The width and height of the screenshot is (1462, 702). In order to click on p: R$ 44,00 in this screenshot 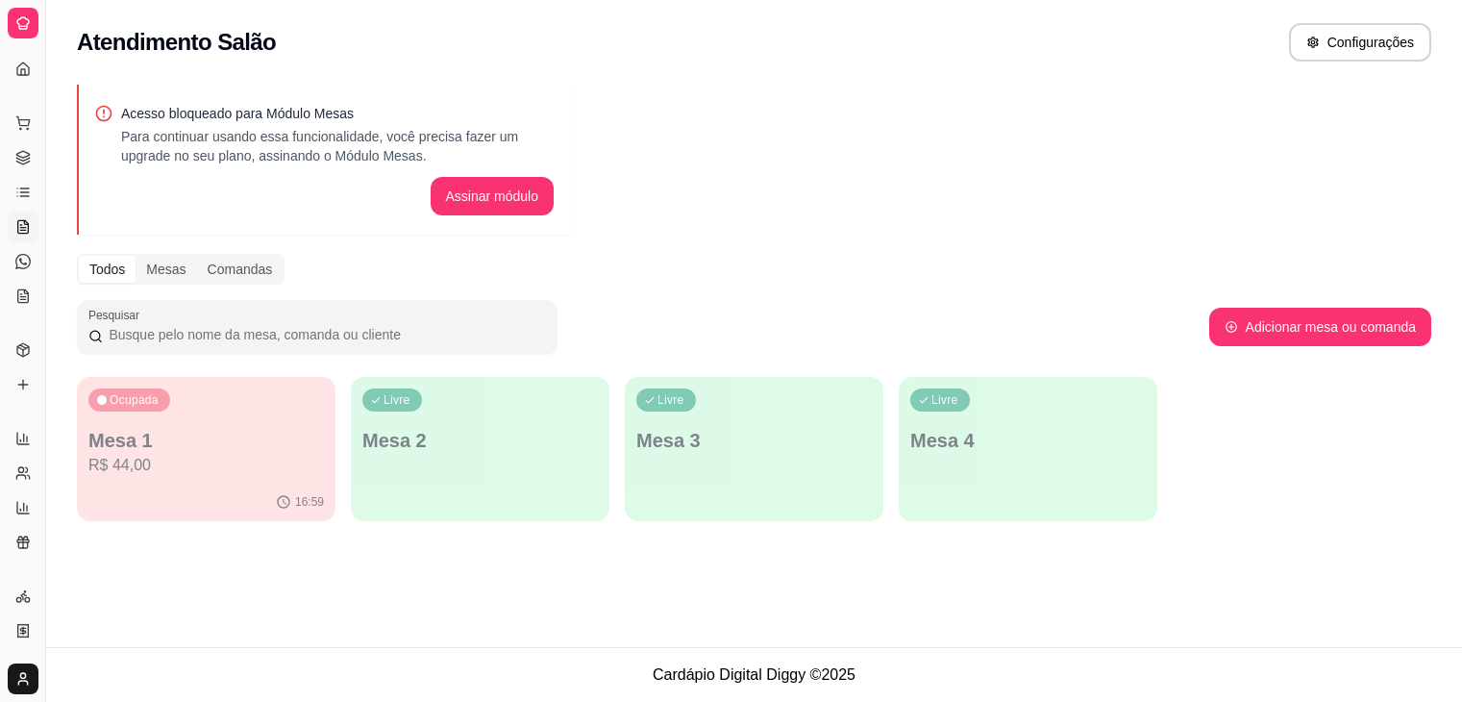, I will do `click(206, 465)`.